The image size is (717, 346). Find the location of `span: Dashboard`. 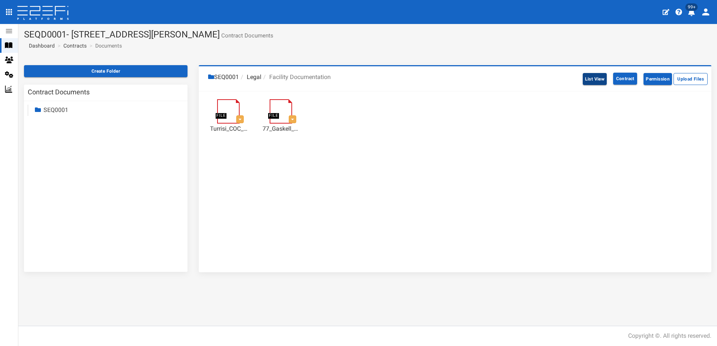

span: Dashboard is located at coordinates (40, 46).